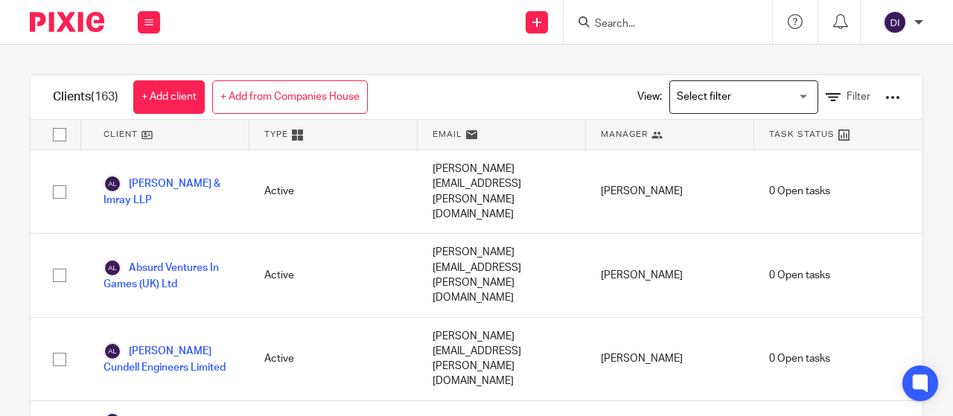 This screenshot has height=416, width=953. What do you see at coordinates (290, 97) in the screenshot?
I see `a: + Add from Companies House` at bounding box center [290, 97].